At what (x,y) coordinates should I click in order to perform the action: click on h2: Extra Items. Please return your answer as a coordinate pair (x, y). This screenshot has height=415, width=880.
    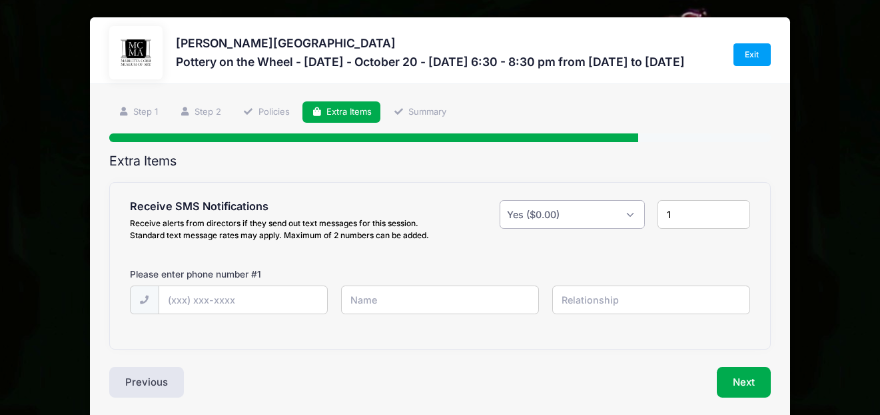
    Looking at the image, I should click on (440, 161).